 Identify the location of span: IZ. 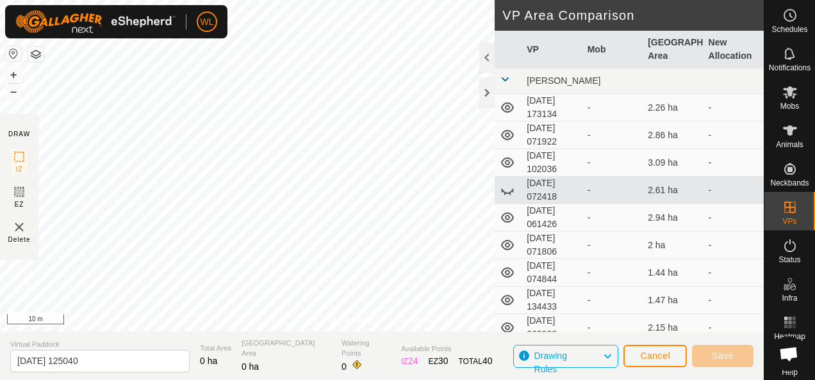
(19, 169).